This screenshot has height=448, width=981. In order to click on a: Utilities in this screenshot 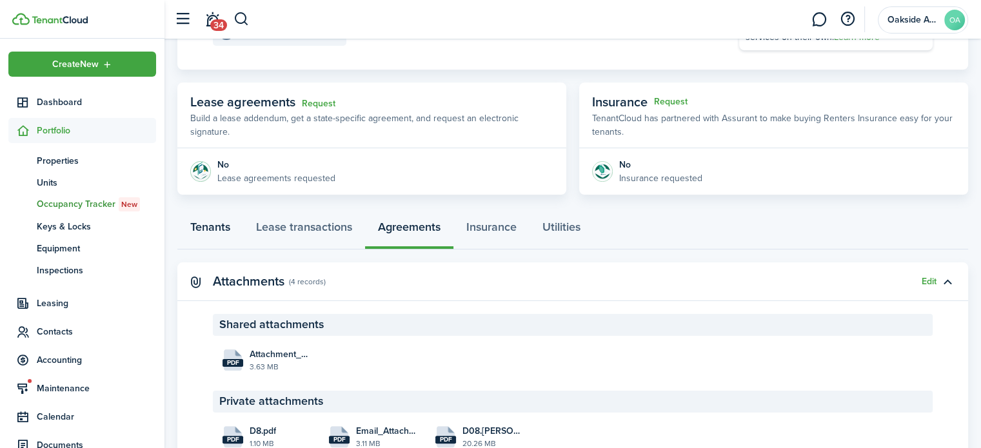, I will do `click(561, 230)`.